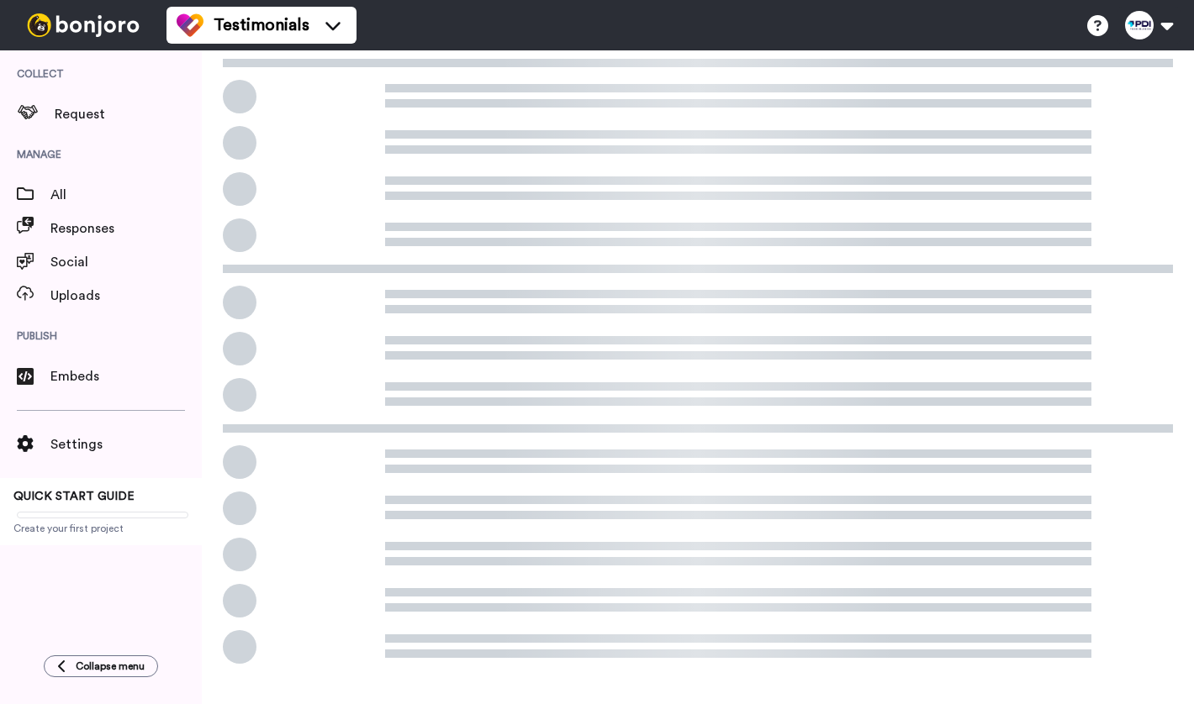 The width and height of the screenshot is (1194, 704). I want to click on span: Social, so click(126, 262).